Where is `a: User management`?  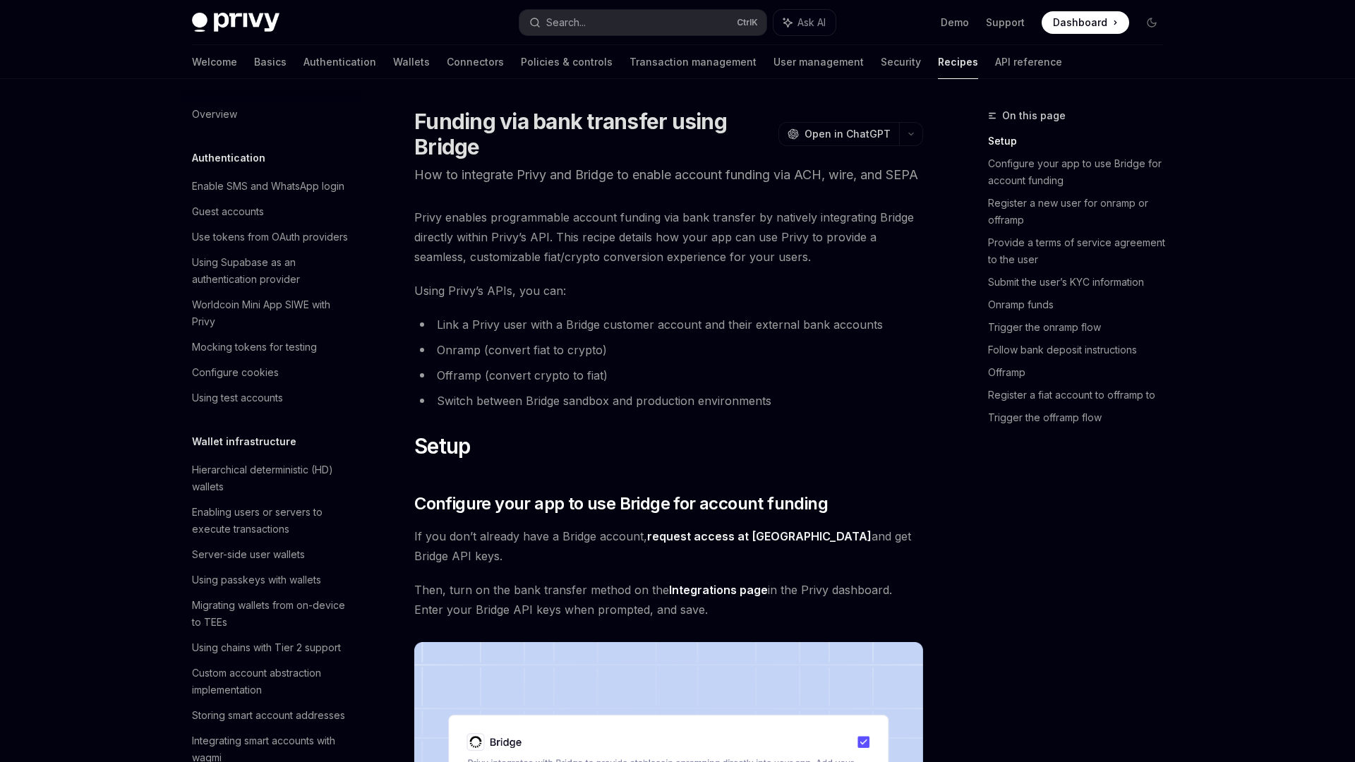 a: User management is located at coordinates (819, 62).